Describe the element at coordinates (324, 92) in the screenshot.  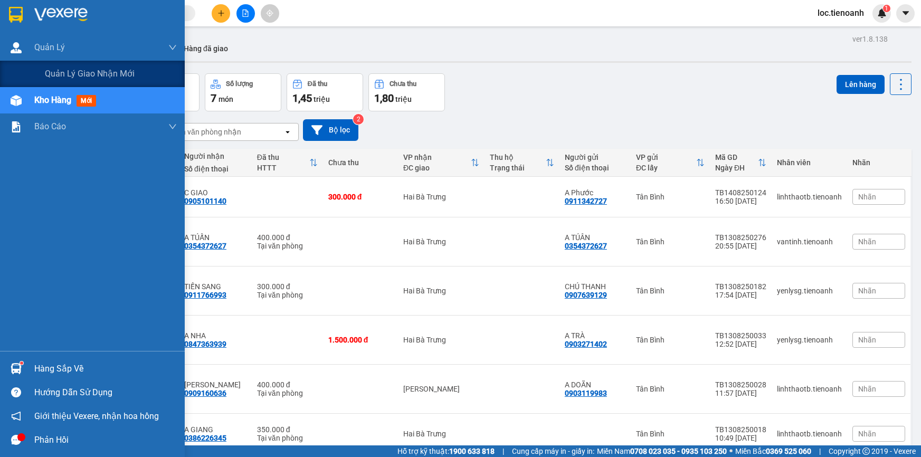
I see `button: Đã thu1,45 triệu` at that location.